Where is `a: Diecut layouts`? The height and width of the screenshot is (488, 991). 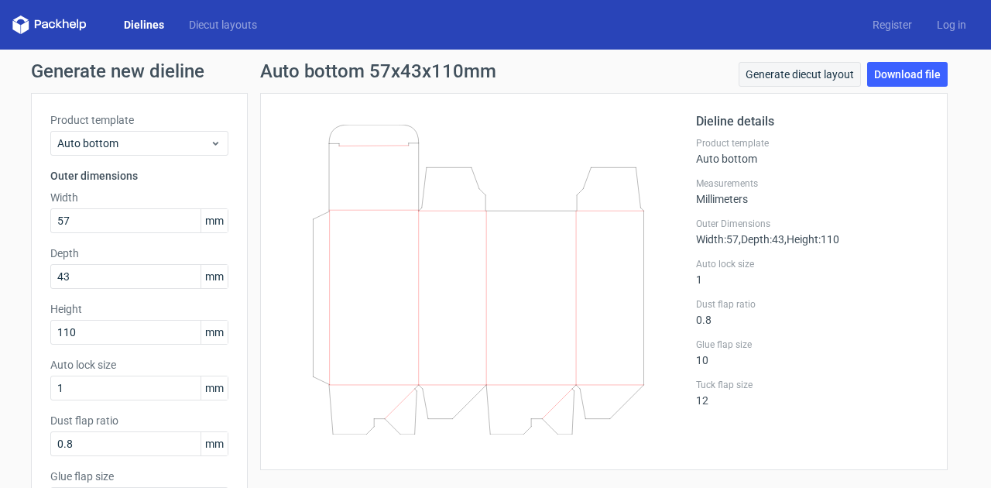
a: Diecut layouts is located at coordinates (223, 25).